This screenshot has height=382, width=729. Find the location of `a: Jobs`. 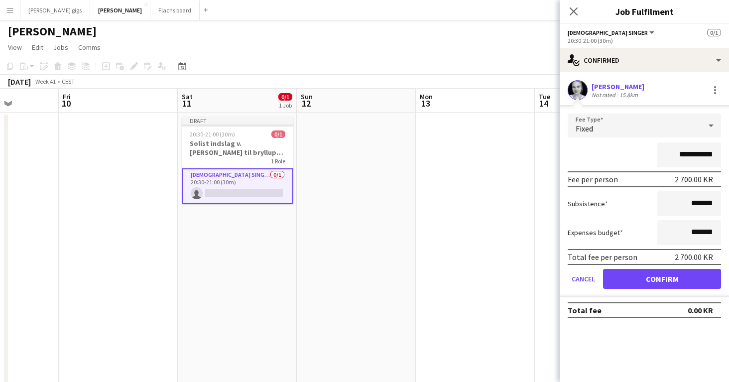

a: Jobs is located at coordinates (61, 47).